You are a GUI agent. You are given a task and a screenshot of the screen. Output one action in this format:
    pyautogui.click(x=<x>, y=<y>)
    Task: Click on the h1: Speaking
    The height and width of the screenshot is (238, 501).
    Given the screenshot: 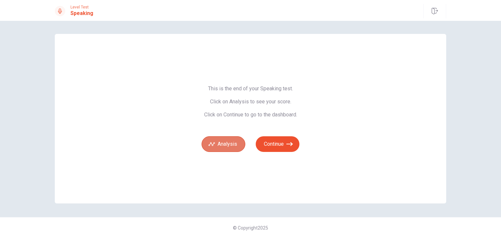 What is the action you would take?
    pyautogui.click(x=82, y=13)
    